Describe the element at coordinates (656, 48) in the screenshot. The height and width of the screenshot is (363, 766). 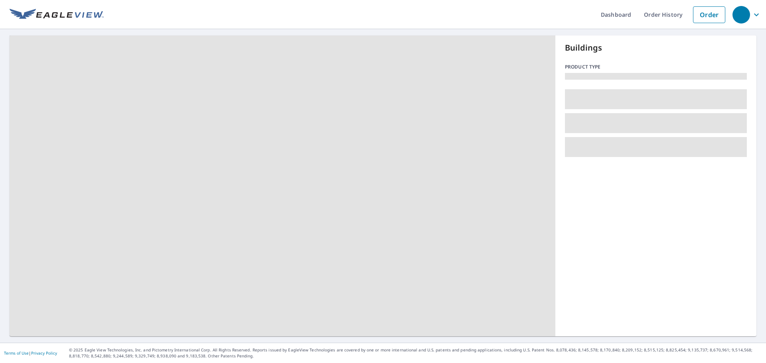
I see `p: Buildings` at that location.